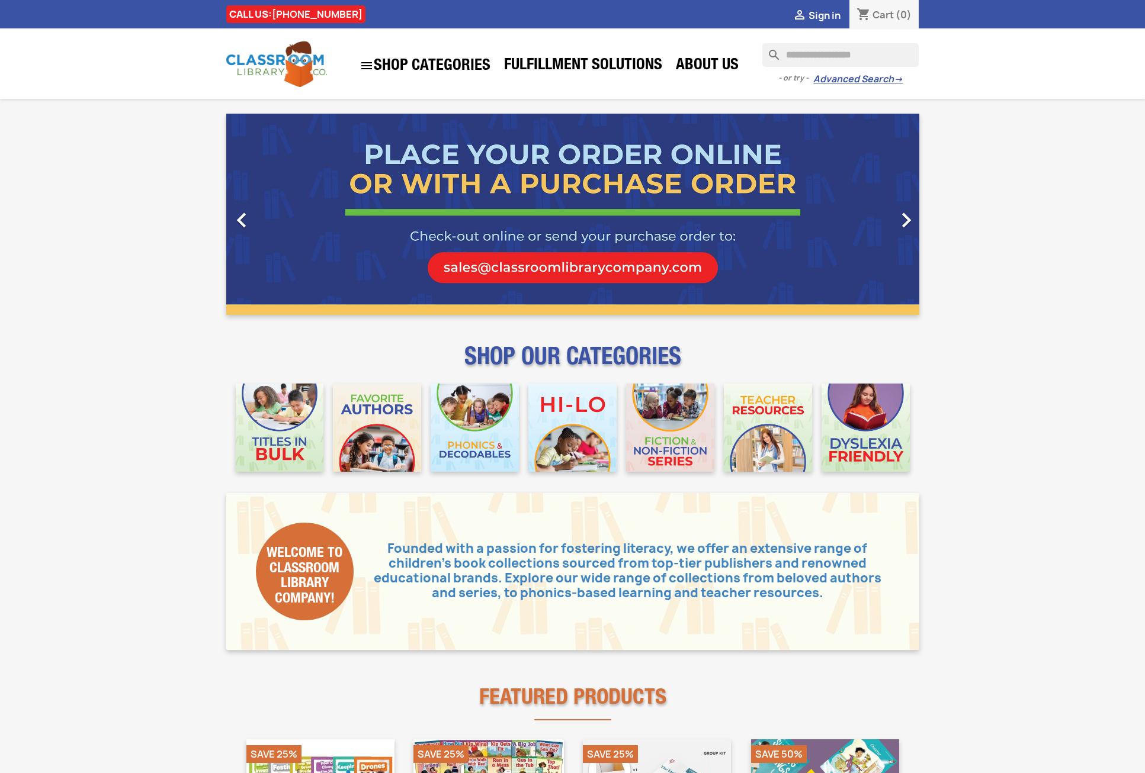 This screenshot has width=1145, height=773. What do you see at coordinates (816, 15) in the screenshot?
I see `a:  Sign in` at bounding box center [816, 15].